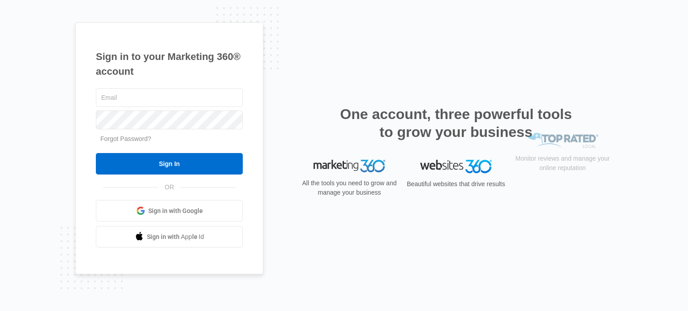 The height and width of the screenshot is (311, 688). Describe the element at coordinates (169, 64) in the screenshot. I see `h1: Sign in to your Marketing 360® account` at that location.